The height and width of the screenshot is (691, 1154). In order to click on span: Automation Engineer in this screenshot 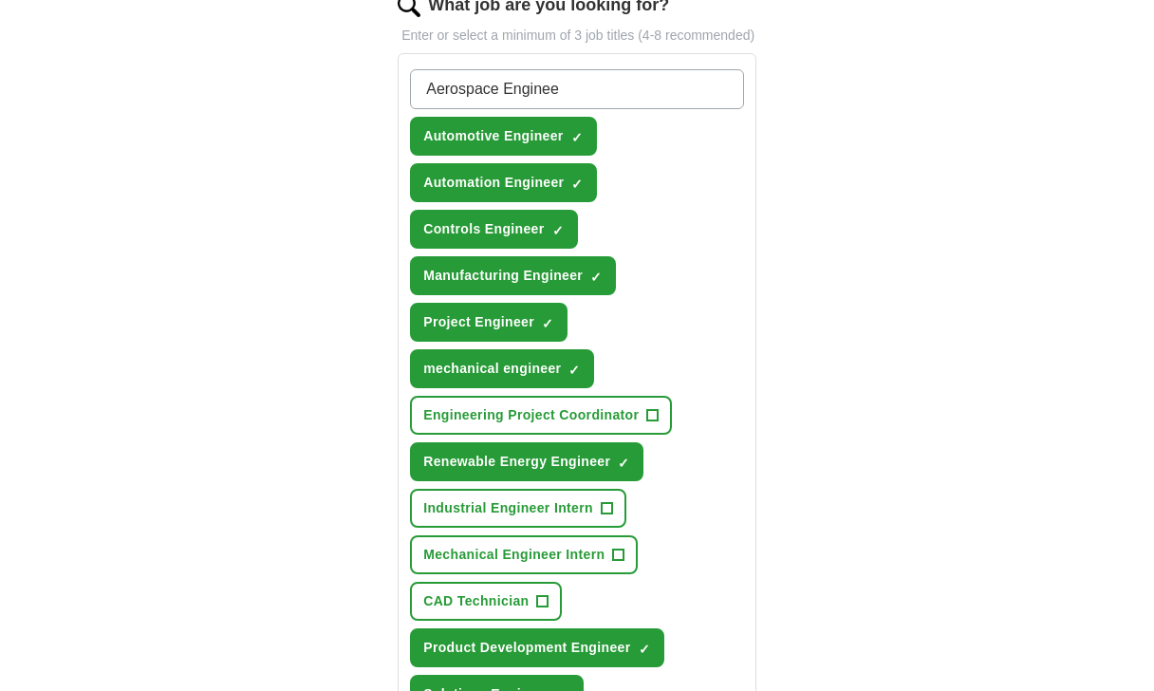, I will do `click(493, 182)`.